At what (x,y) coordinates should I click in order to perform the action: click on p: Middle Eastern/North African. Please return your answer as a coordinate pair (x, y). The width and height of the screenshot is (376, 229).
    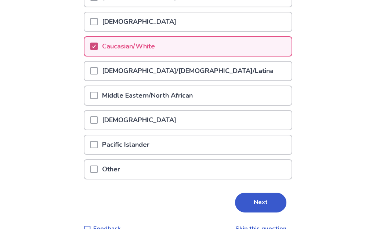
    Looking at the image, I should click on (147, 96).